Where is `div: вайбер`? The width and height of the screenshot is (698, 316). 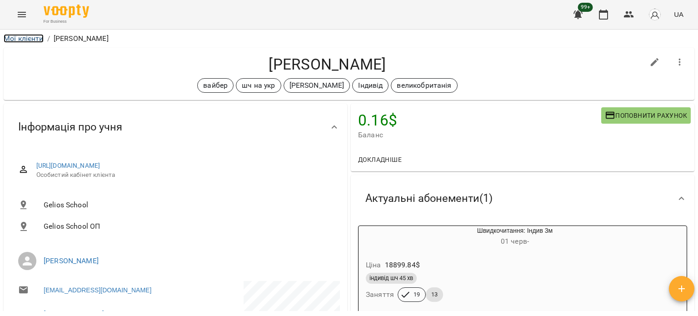 div: вайбер is located at coordinates (215, 85).